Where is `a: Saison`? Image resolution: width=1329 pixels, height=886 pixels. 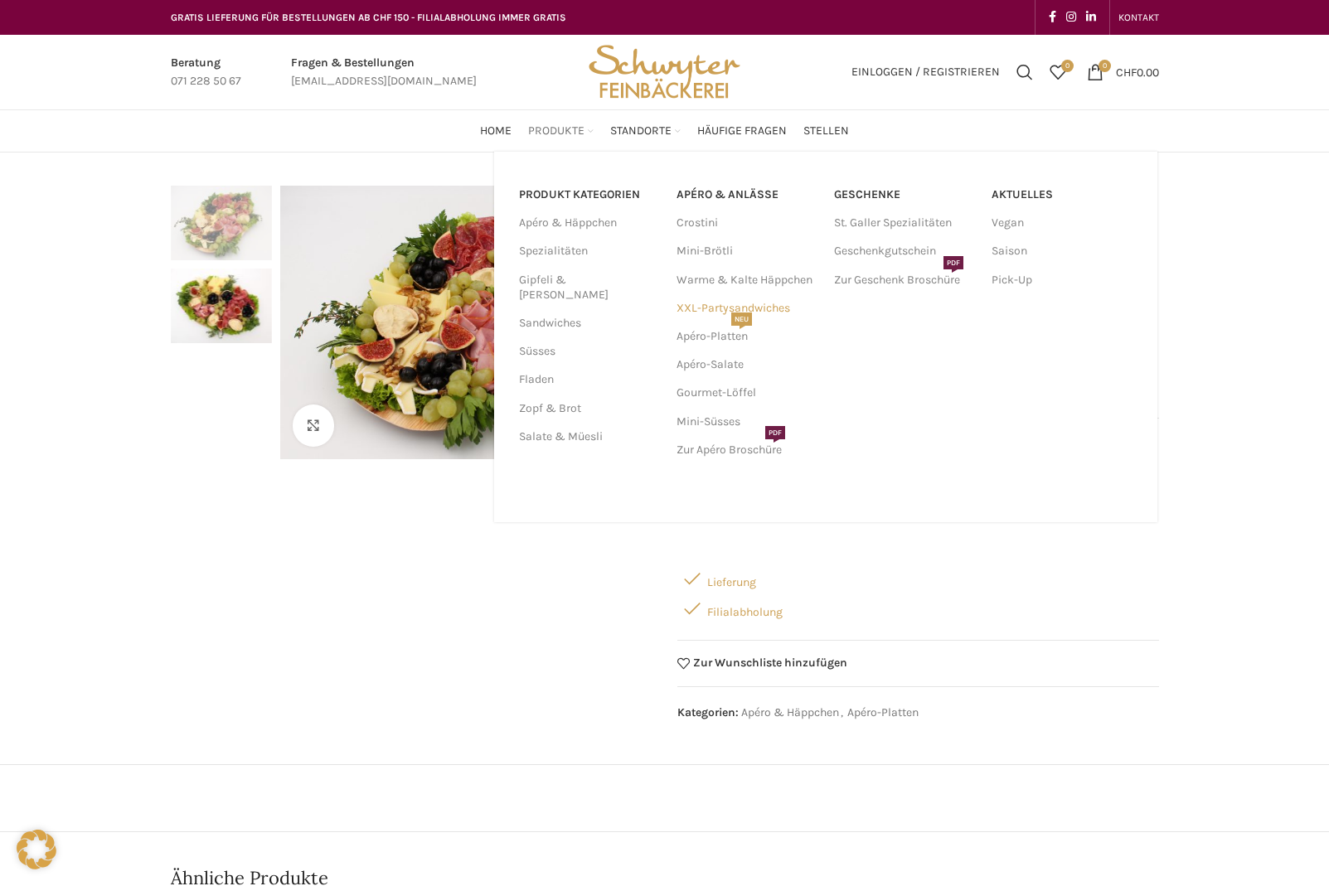
a: Saison is located at coordinates (1062, 251).